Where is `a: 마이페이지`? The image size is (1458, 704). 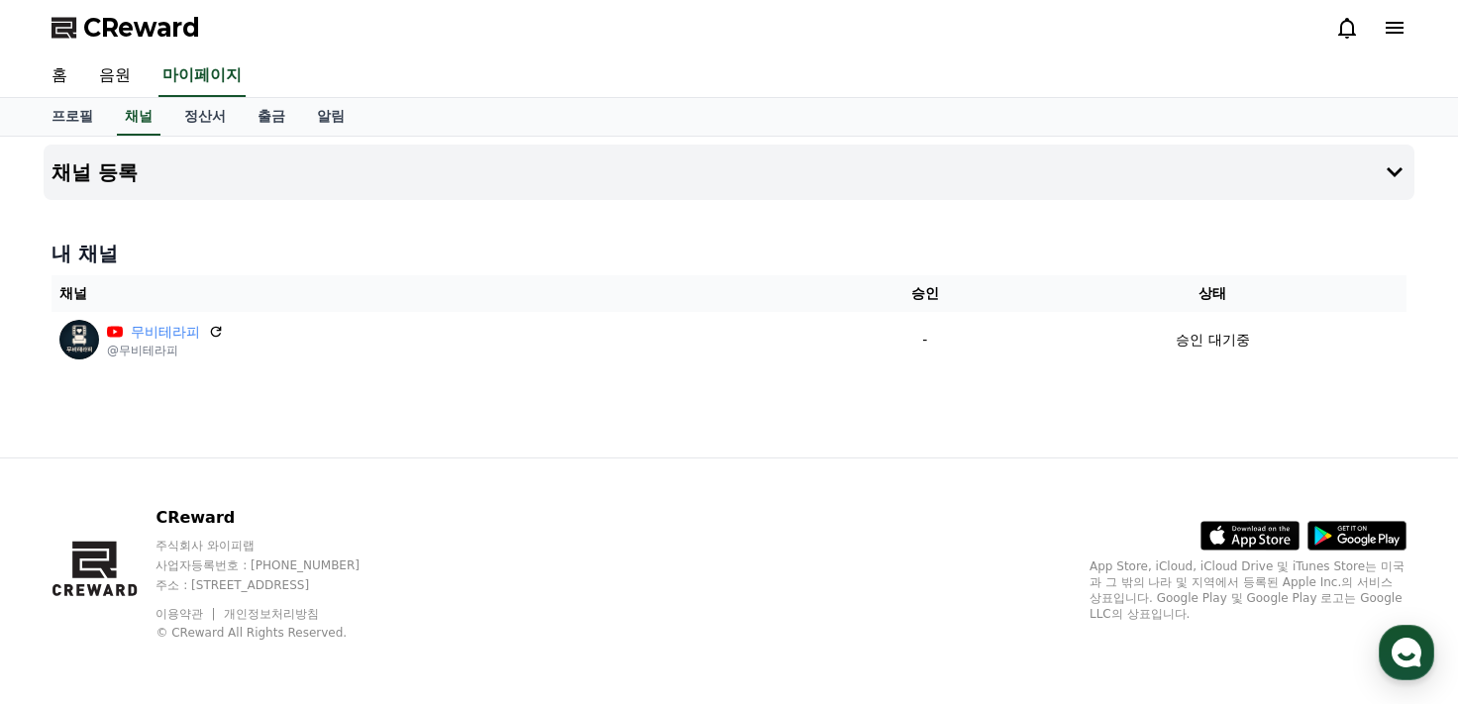 a: 마이페이지 is located at coordinates (202, 76).